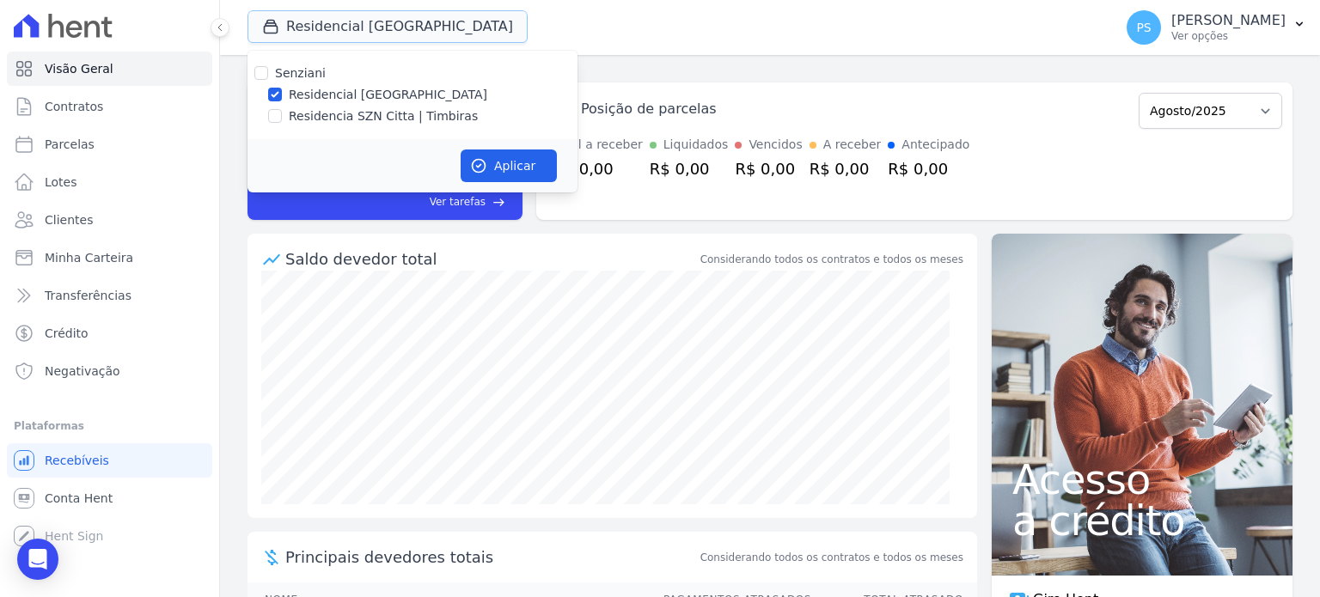  What do you see at coordinates (109, 426) in the screenshot?
I see `div: Plataformas` at bounding box center [109, 426].